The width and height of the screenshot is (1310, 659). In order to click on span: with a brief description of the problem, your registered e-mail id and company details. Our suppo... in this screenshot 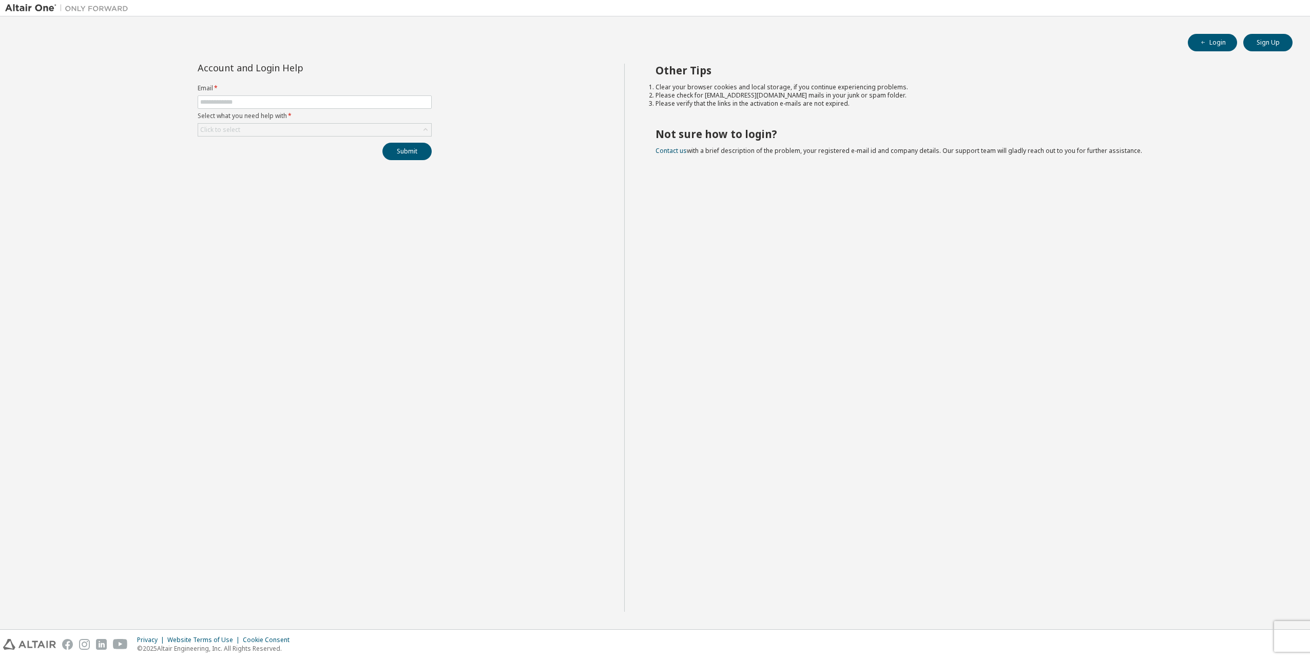, I will do `click(899, 150)`.